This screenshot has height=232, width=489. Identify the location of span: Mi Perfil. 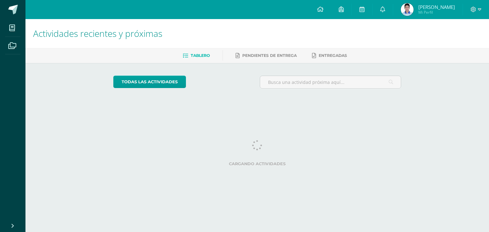
(436, 12).